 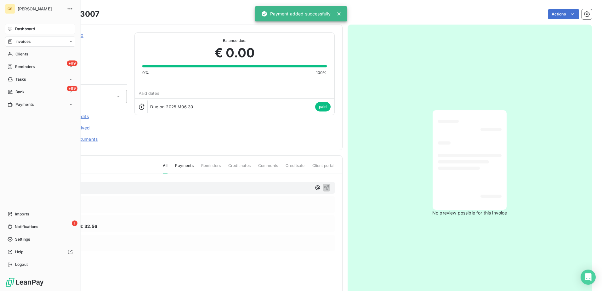 What do you see at coordinates (239, 168) in the screenshot?
I see `span: Credit notes` at bounding box center [239, 168].